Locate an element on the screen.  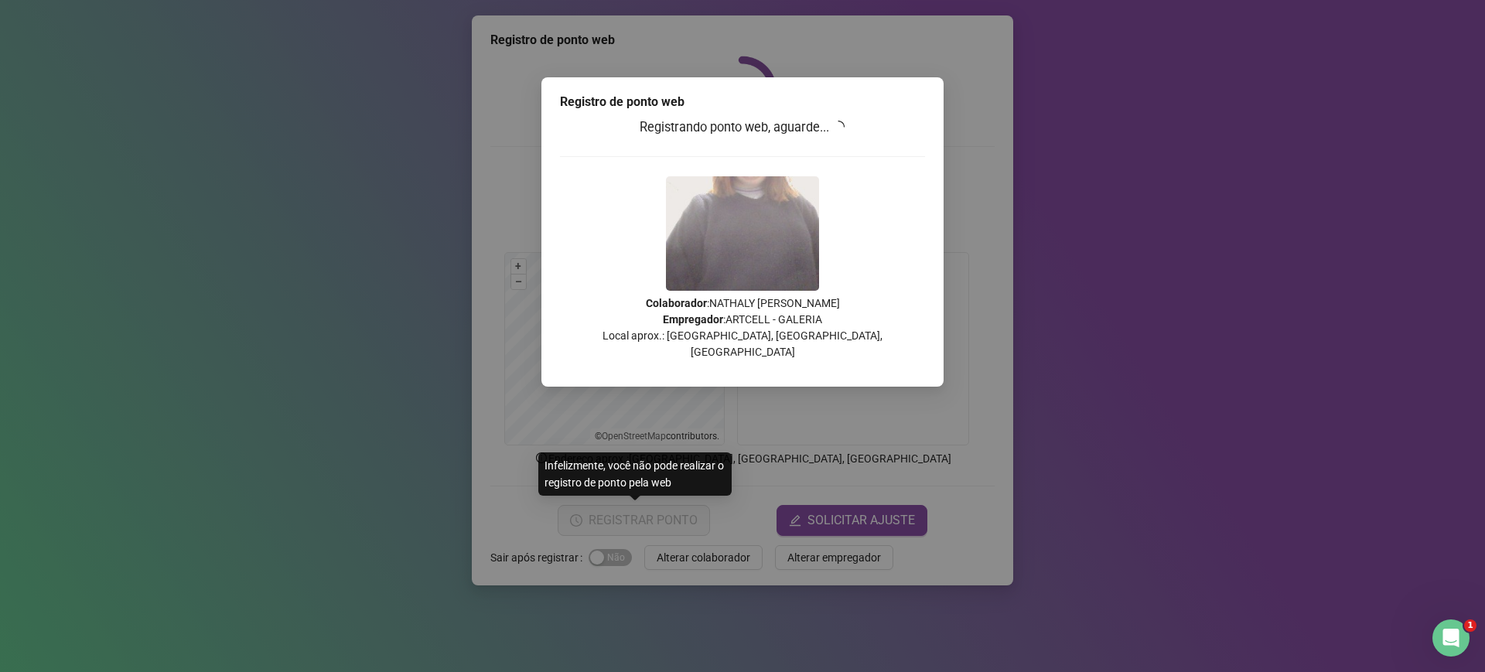
span: 1 is located at coordinates (1471, 626).